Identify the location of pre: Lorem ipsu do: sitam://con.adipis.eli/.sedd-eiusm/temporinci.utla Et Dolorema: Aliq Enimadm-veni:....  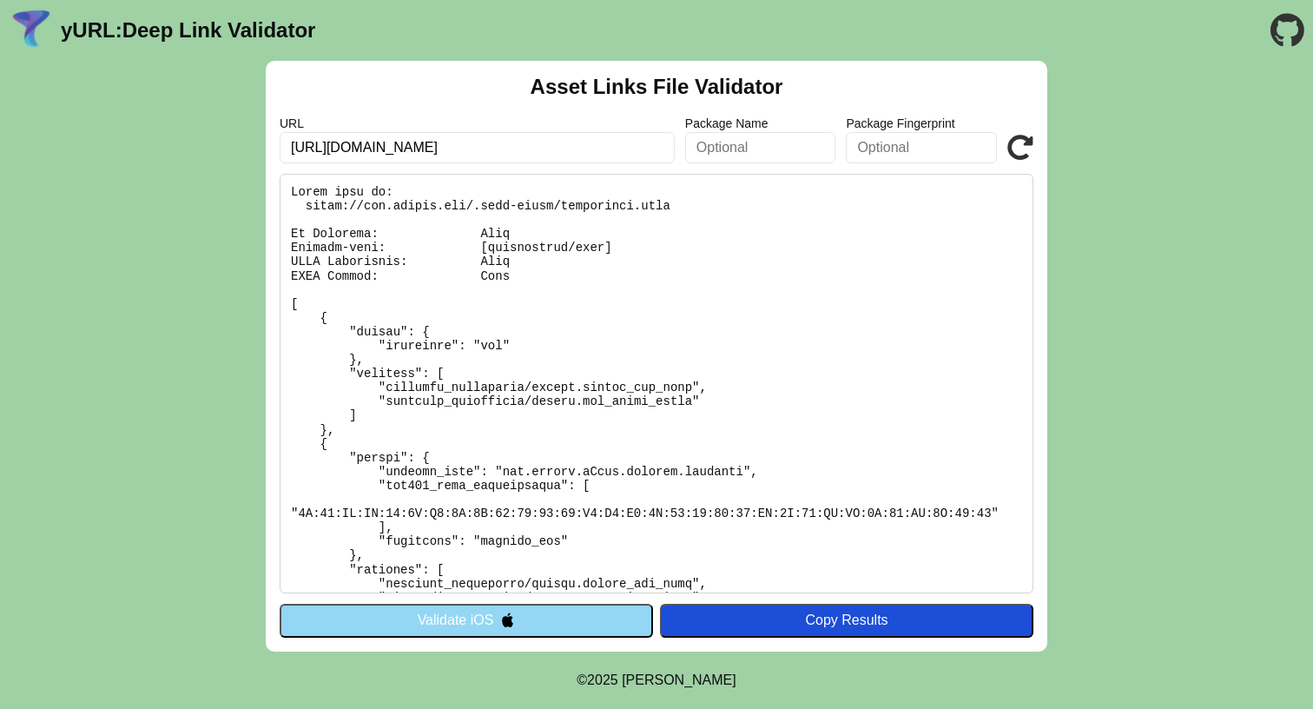
(657, 383).